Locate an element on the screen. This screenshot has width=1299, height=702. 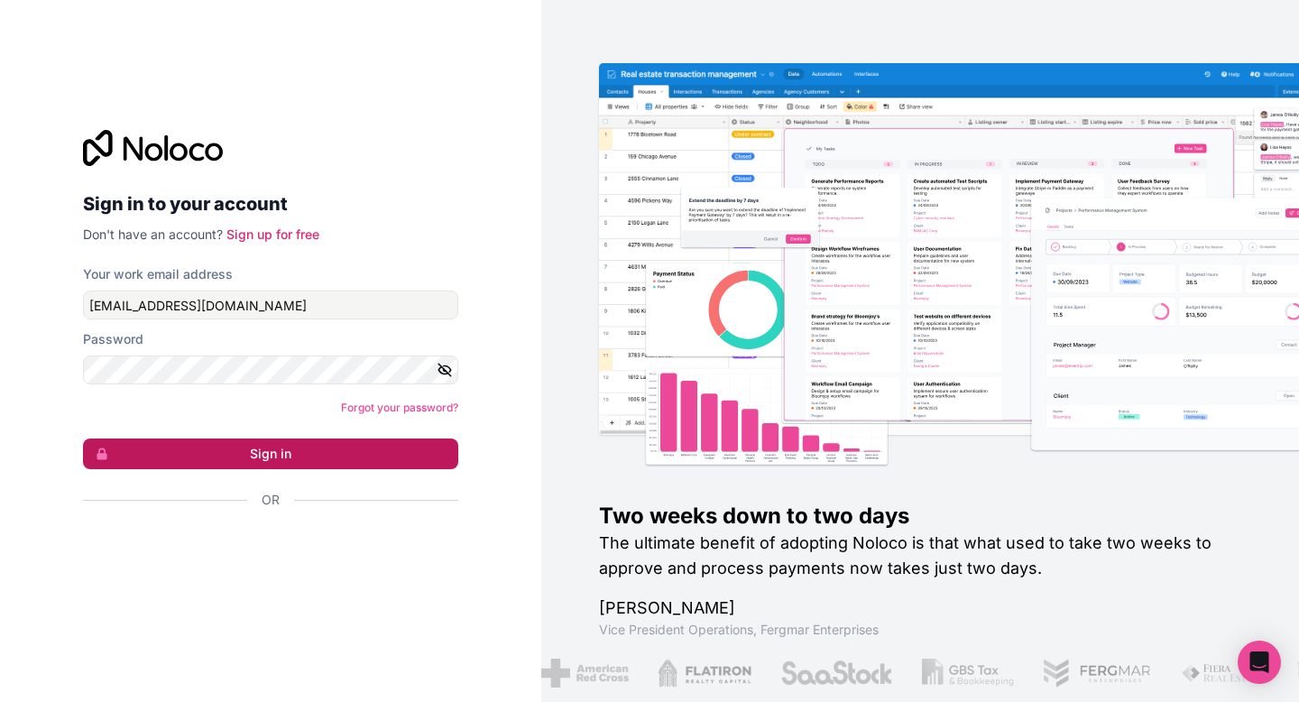
button: Sign in is located at coordinates (271, 454).